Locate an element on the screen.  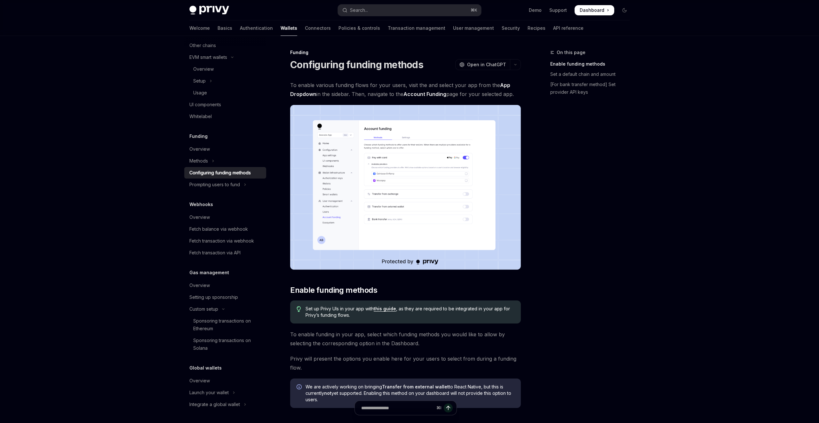
span: To enable funding in your app, select which funding methods you would like to allow by selecting ... is located at coordinates (405, 339).